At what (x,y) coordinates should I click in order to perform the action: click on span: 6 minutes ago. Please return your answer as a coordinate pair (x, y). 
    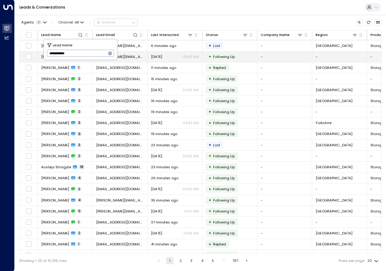
    Looking at the image, I should click on (163, 46).